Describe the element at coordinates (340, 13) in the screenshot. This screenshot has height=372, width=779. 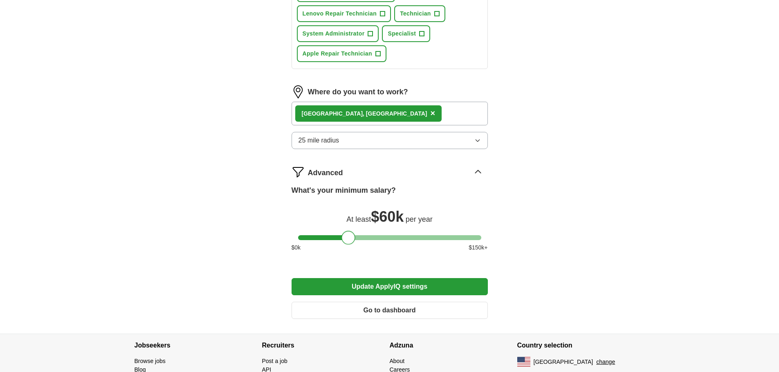
I see `span: Lenovo Repair Technician` at that location.